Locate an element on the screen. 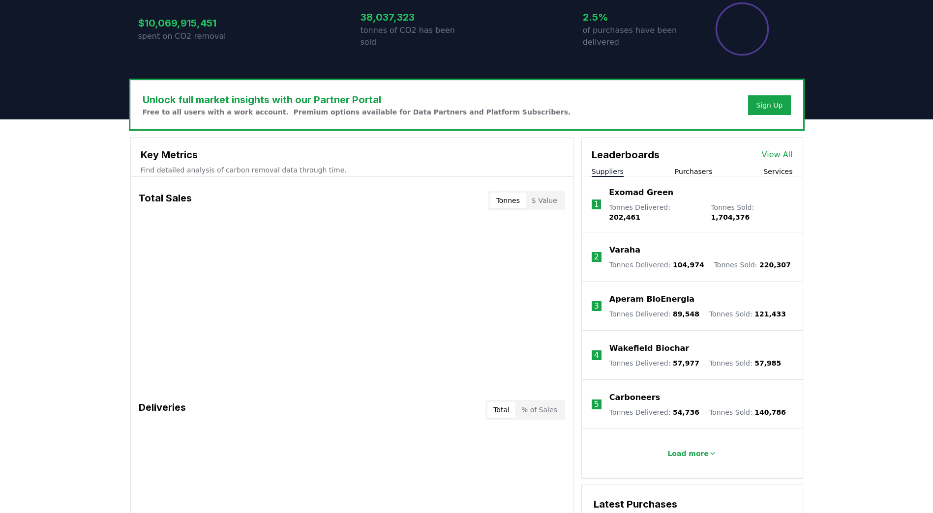 This screenshot has height=513, width=933. button: Services is located at coordinates (777, 172).